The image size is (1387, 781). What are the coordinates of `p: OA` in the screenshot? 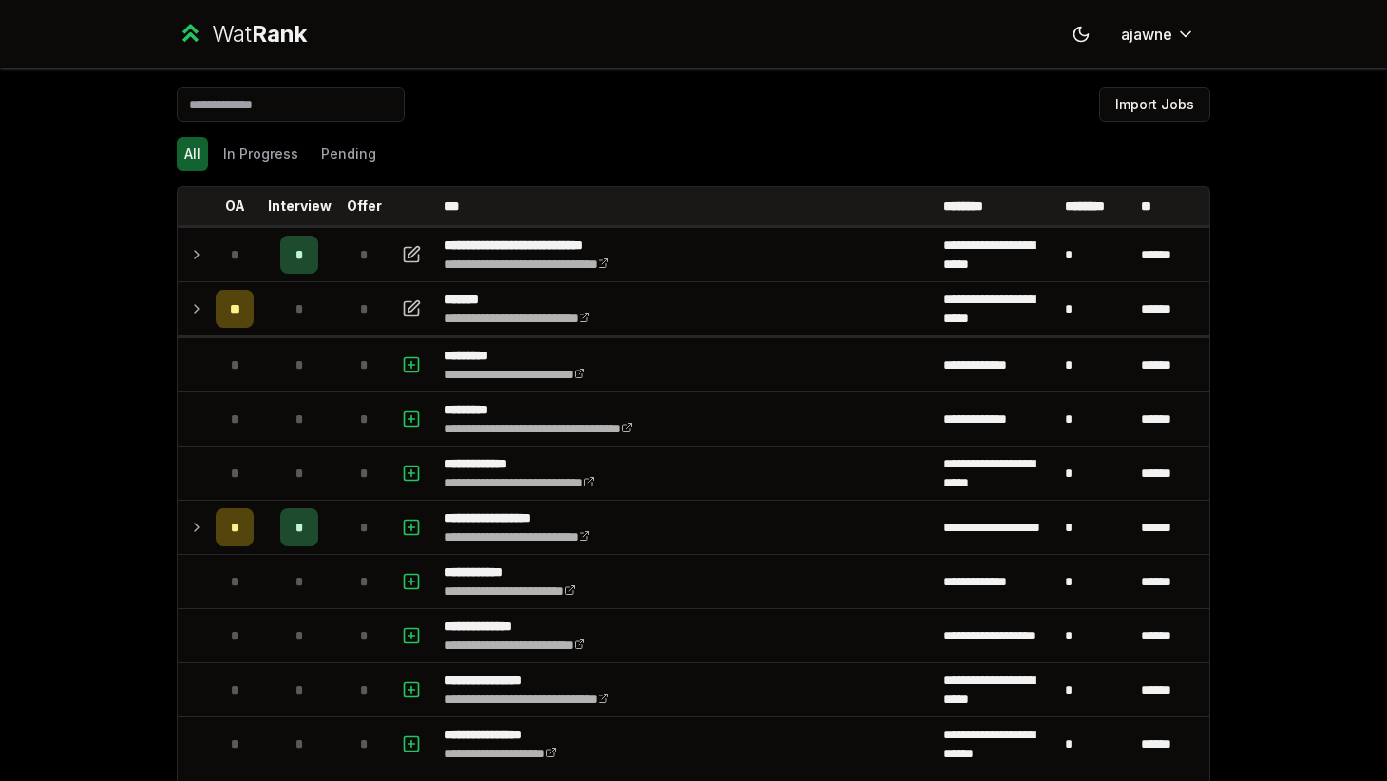 It's located at (235, 206).